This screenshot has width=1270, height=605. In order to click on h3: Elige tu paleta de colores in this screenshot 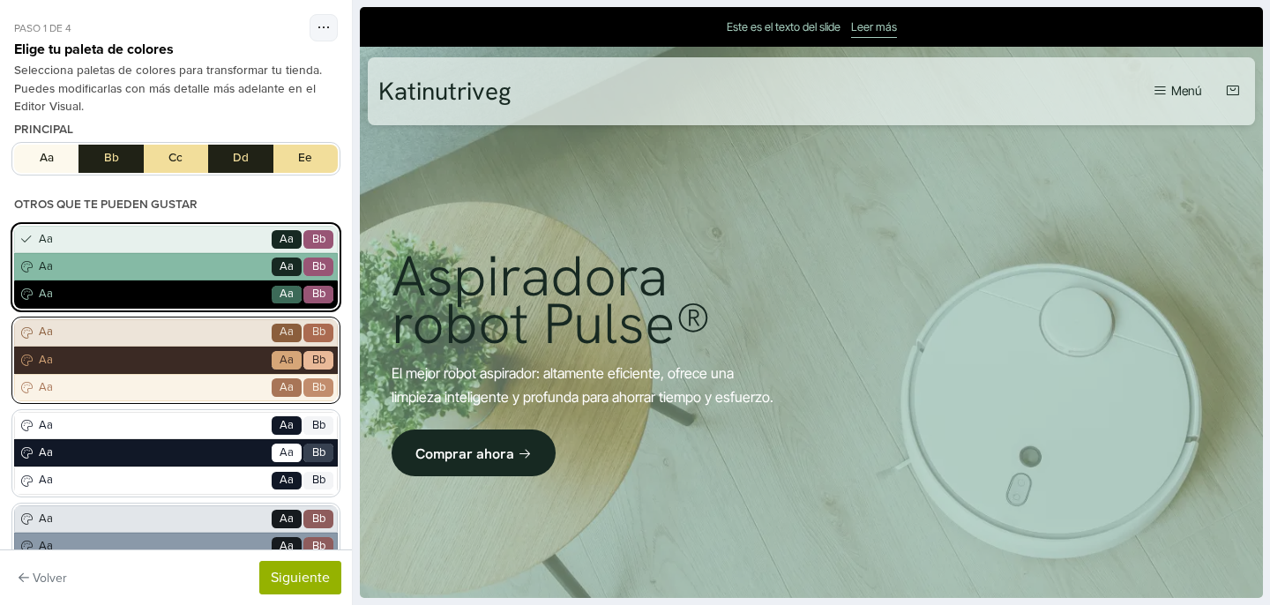, I will do `click(93, 49)`.